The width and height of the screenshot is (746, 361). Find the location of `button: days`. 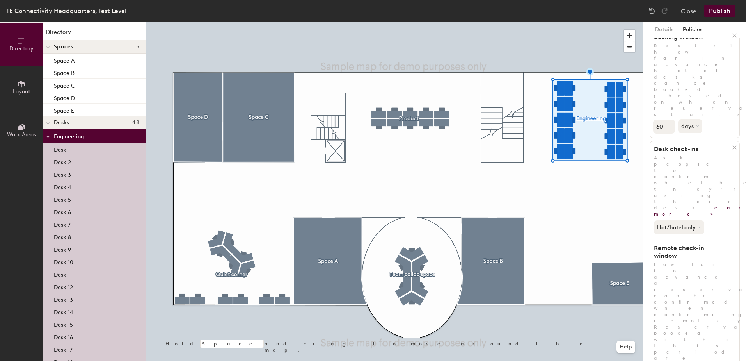

button: days is located at coordinates (690, 126).